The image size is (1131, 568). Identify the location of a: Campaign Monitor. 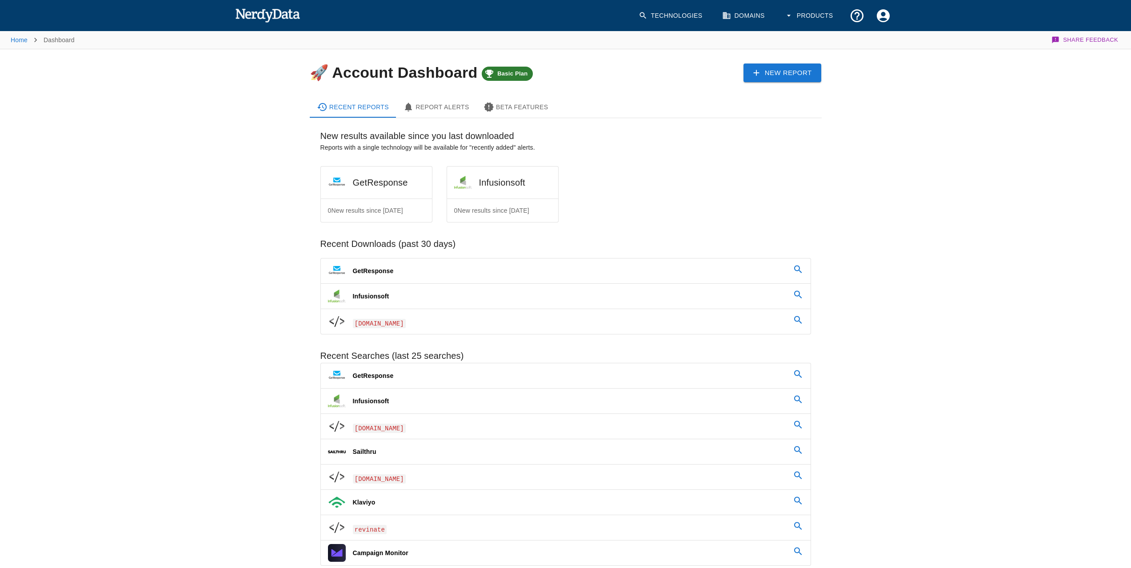
(566, 553).